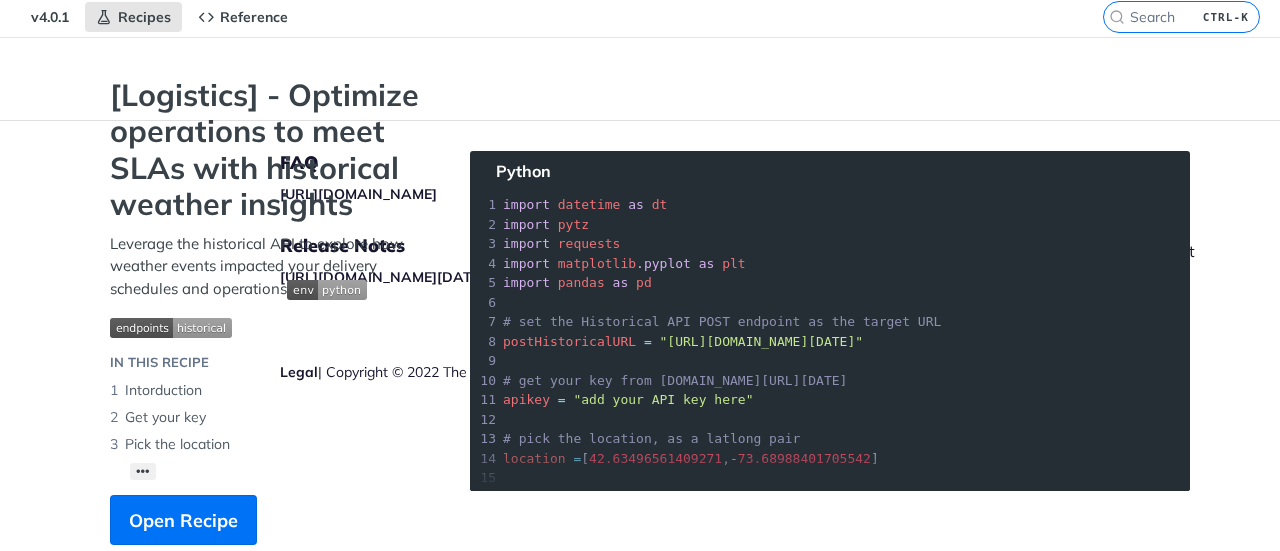 This screenshot has height=551, width=1280. What do you see at coordinates (270, 444) in the screenshot?
I see `li: Pick the location` at bounding box center [270, 444].